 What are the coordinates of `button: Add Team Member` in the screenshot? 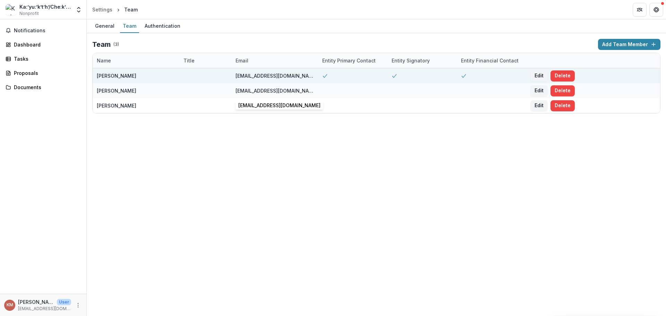 It's located at (629, 44).